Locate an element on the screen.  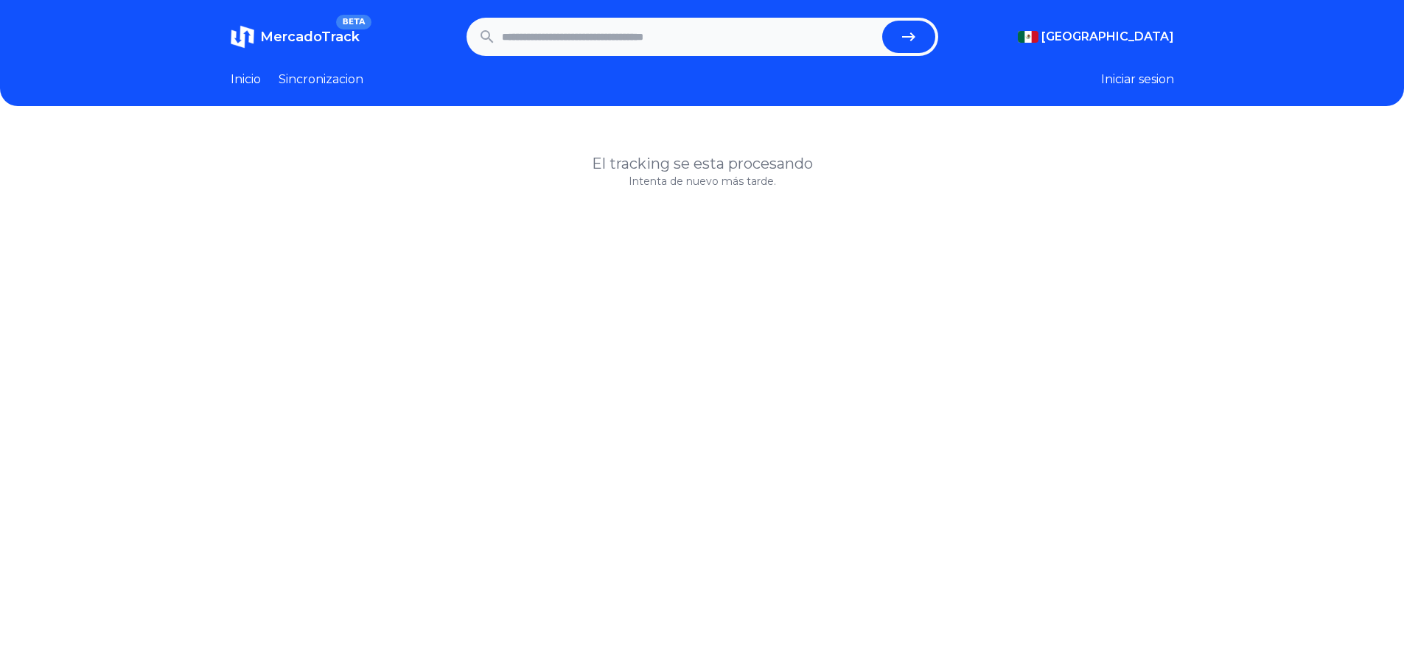
h1: El tracking se esta procesando is located at coordinates (702, 164).